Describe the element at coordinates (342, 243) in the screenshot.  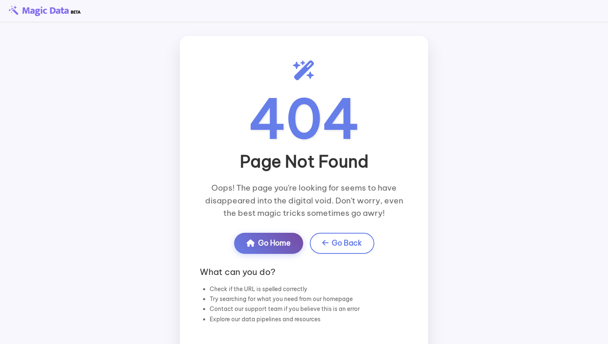
I see `a: Go Back` at that location.